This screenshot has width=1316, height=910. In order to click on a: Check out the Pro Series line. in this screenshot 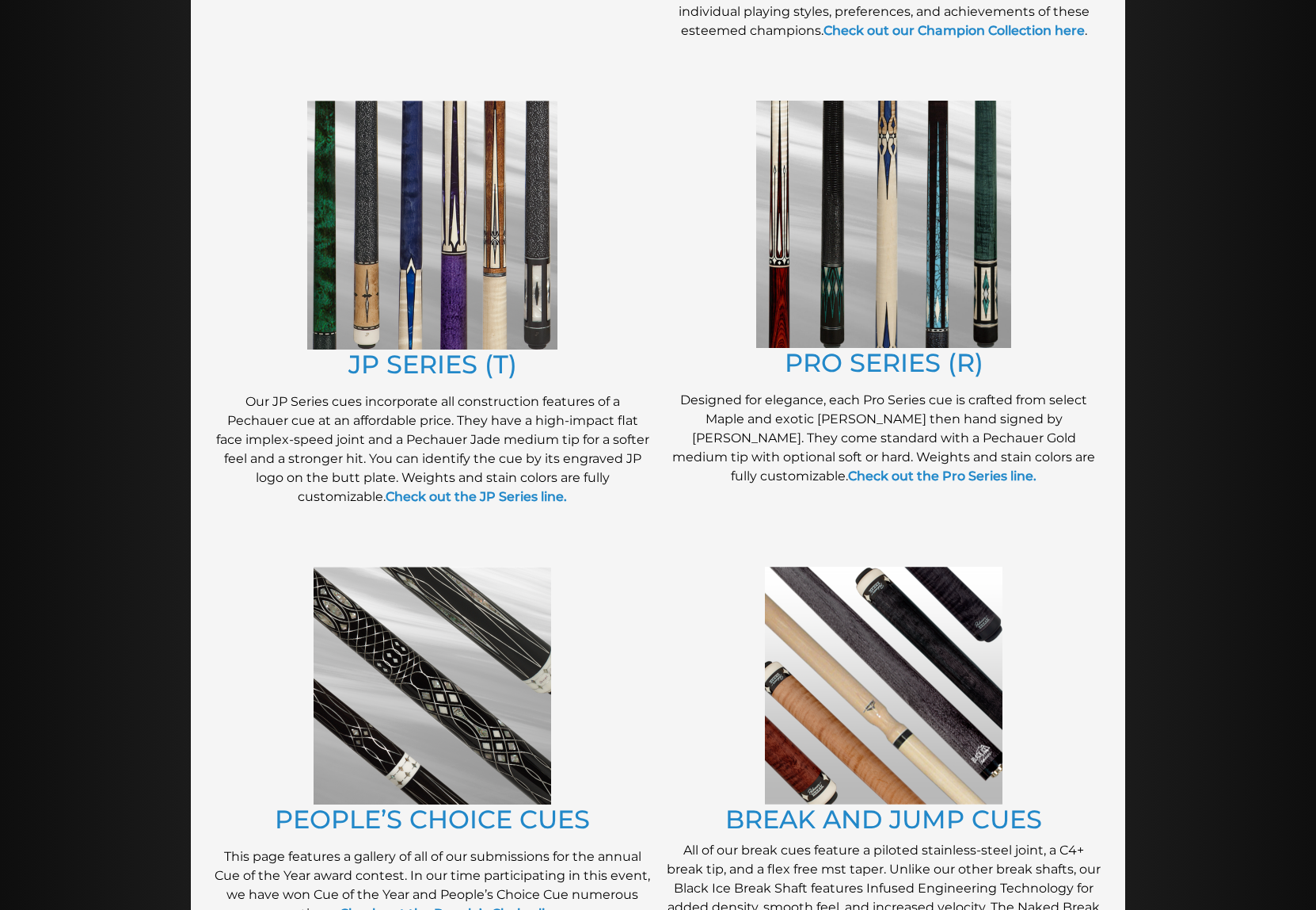, I will do `click(943, 476)`.